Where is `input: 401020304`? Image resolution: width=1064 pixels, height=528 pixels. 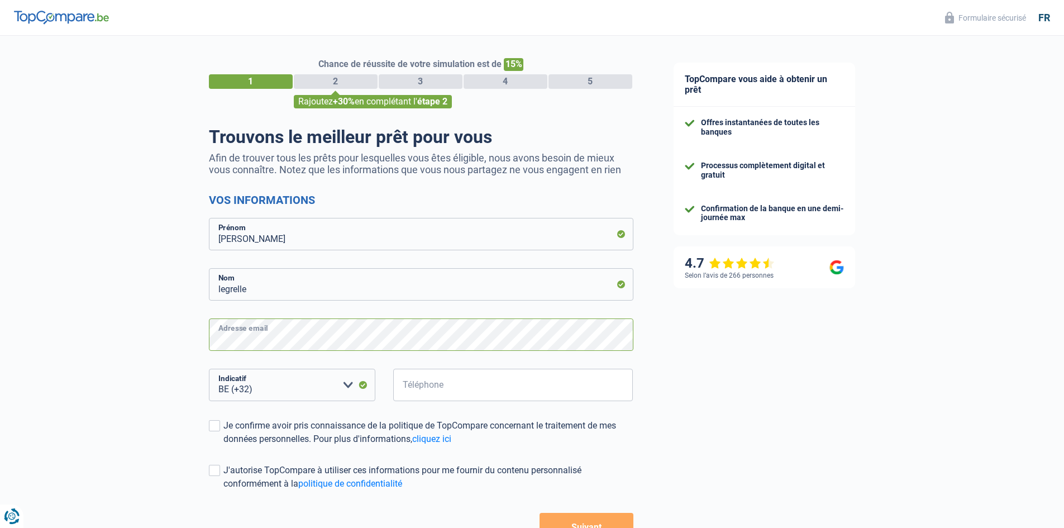 input: 401020304 is located at coordinates (513, 385).